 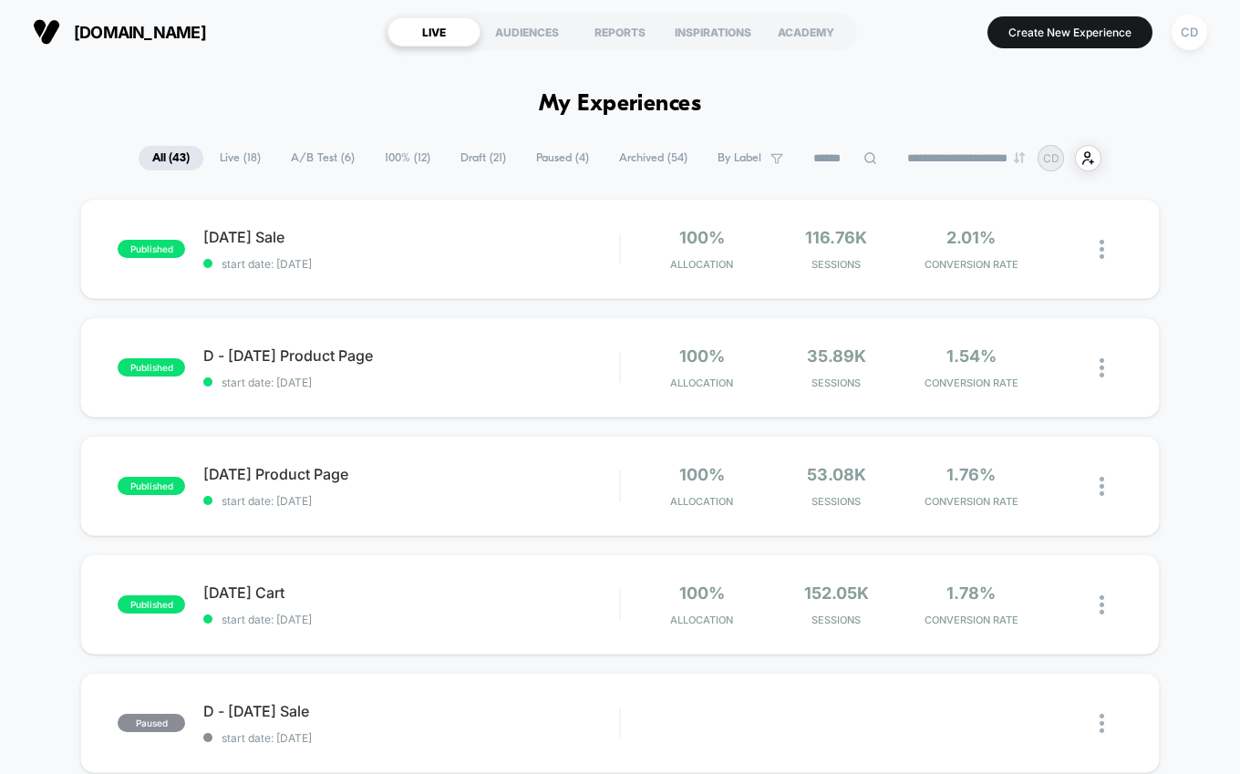 What do you see at coordinates (971, 237) in the screenshot?
I see `span: 2.01%` at bounding box center [971, 237].